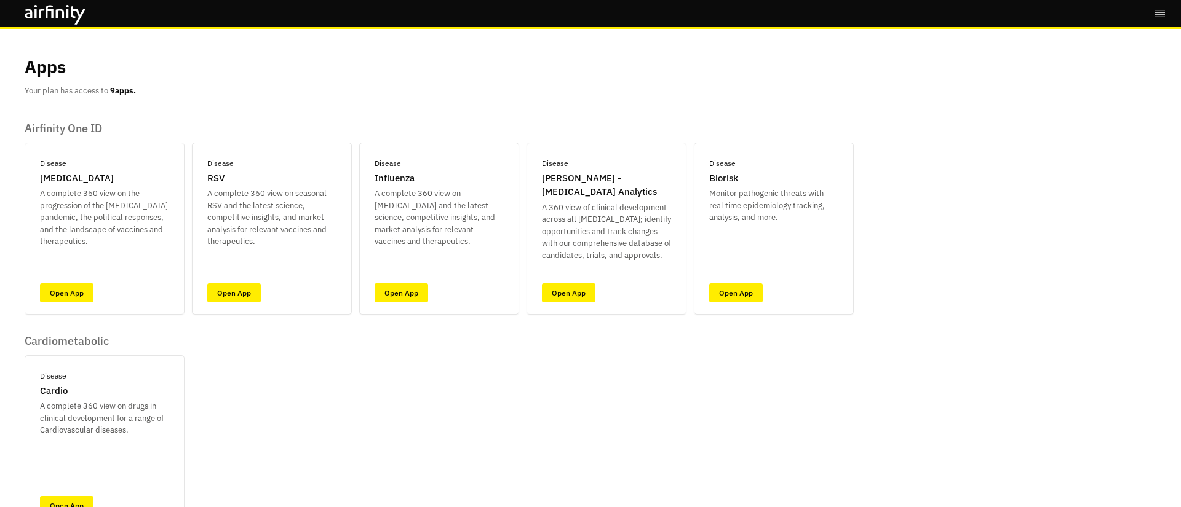  What do you see at coordinates (439, 129) in the screenshot?
I see `p: Airfinity One ID` at bounding box center [439, 129].